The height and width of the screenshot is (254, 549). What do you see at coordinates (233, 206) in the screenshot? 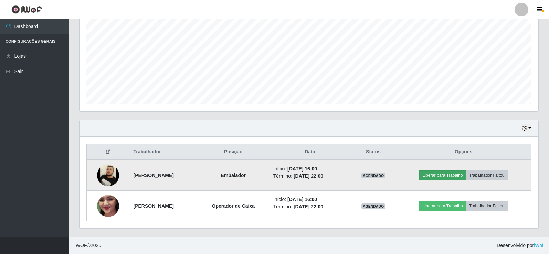
I see `strong: Operador de Caixa` at bounding box center [233, 206].